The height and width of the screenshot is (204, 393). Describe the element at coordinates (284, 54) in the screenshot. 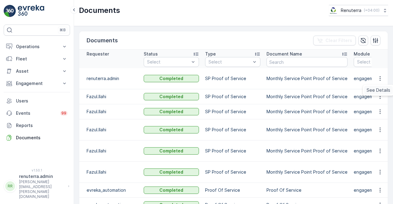

I see `p: Document Name` at that location.